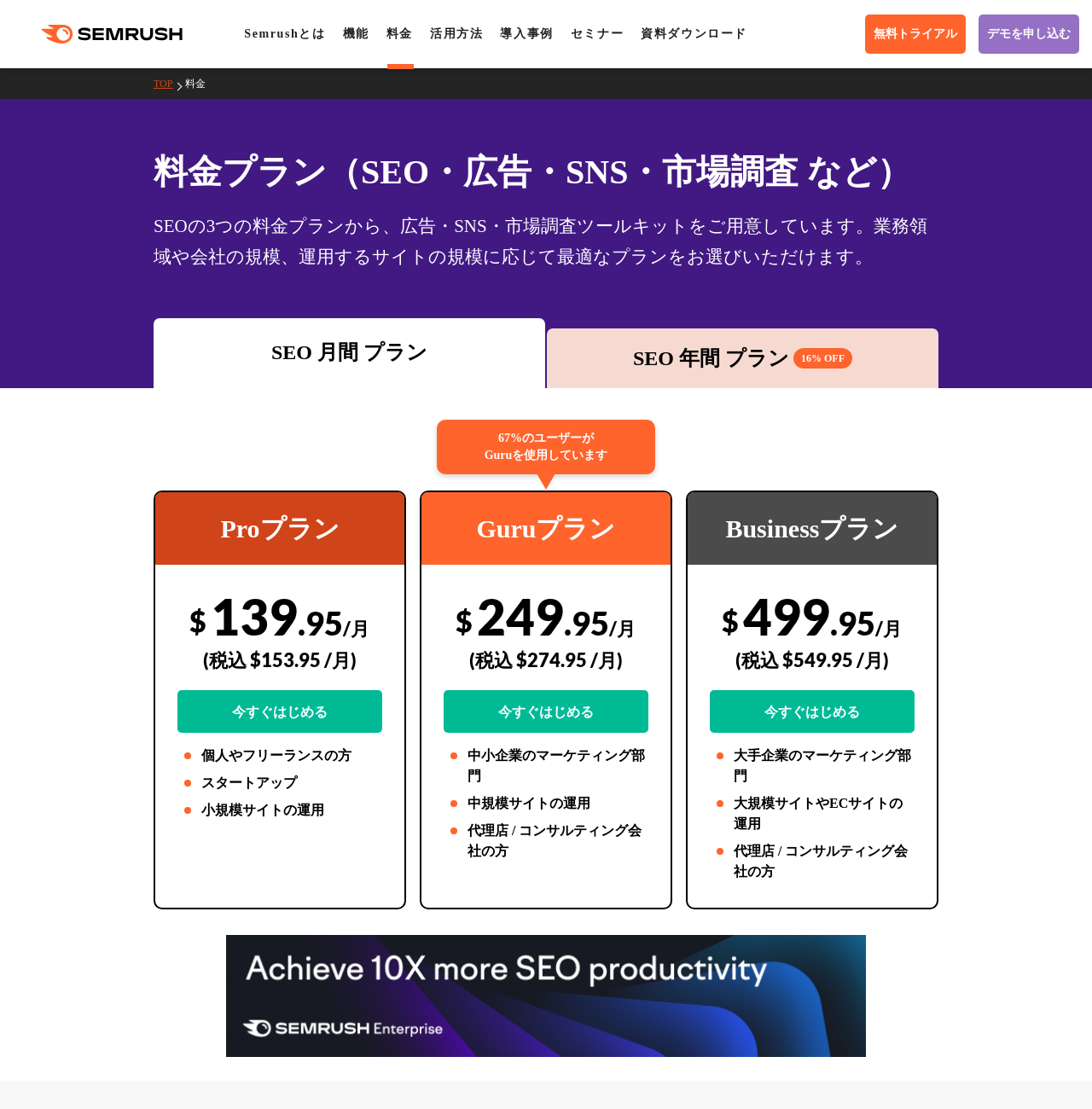 The width and height of the screenshot is (1092, 1109). I want to click on div: Guruプラン, so click(546, 528).